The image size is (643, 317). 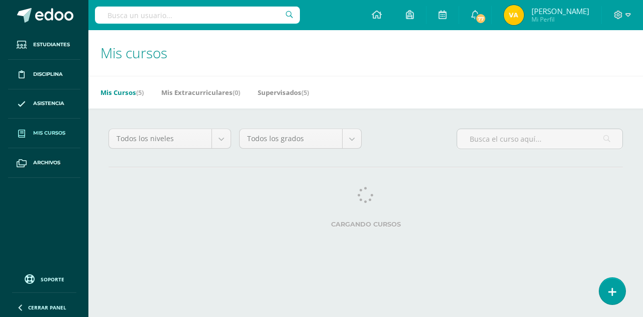 I want to click on a: Mis cursos, so click(x=44, y=133).